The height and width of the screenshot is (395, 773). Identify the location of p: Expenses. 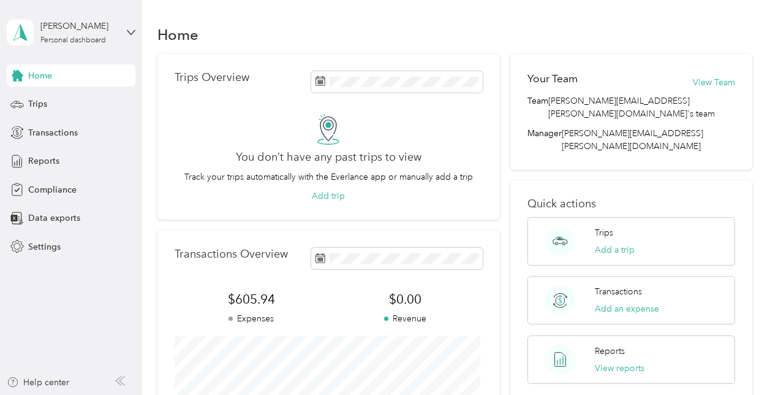
(252, 318).